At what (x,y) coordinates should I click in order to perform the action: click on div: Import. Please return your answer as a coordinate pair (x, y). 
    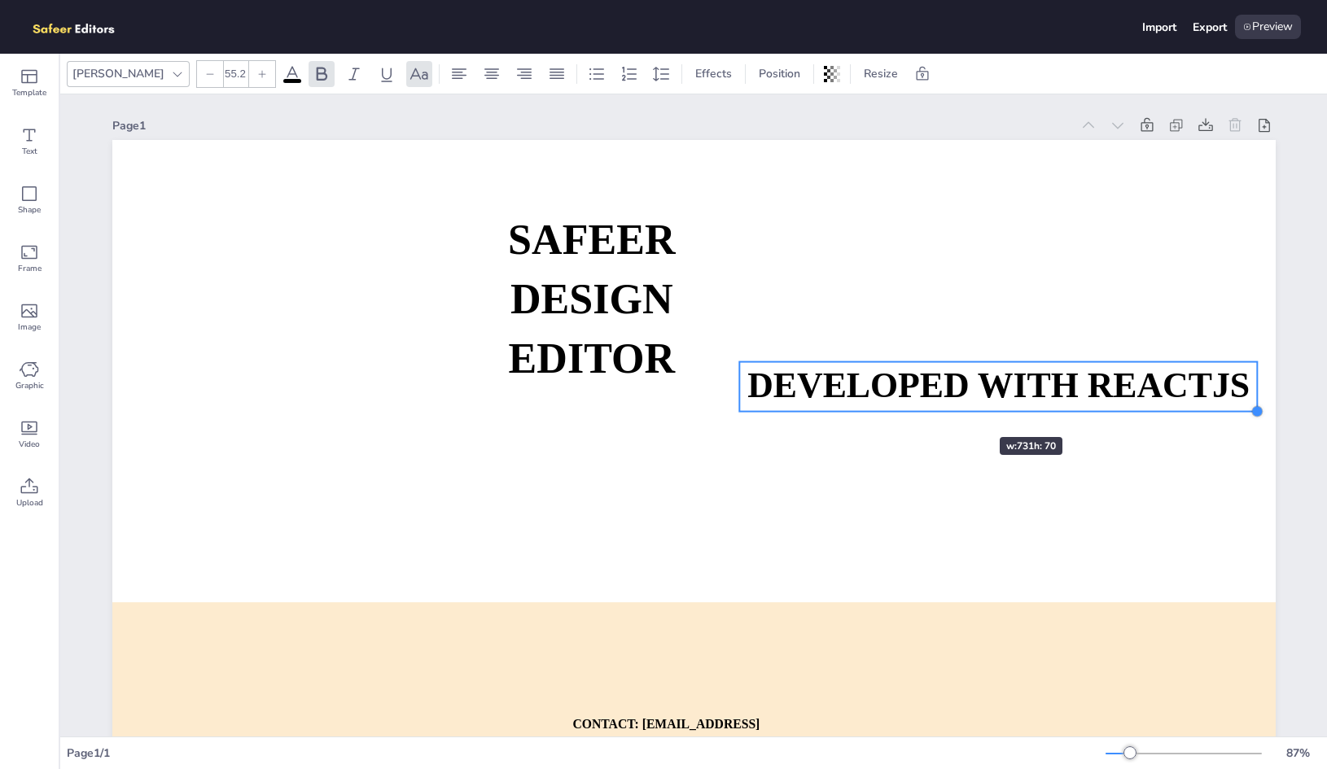
    Looking at the image, I should click on (1159, 27).